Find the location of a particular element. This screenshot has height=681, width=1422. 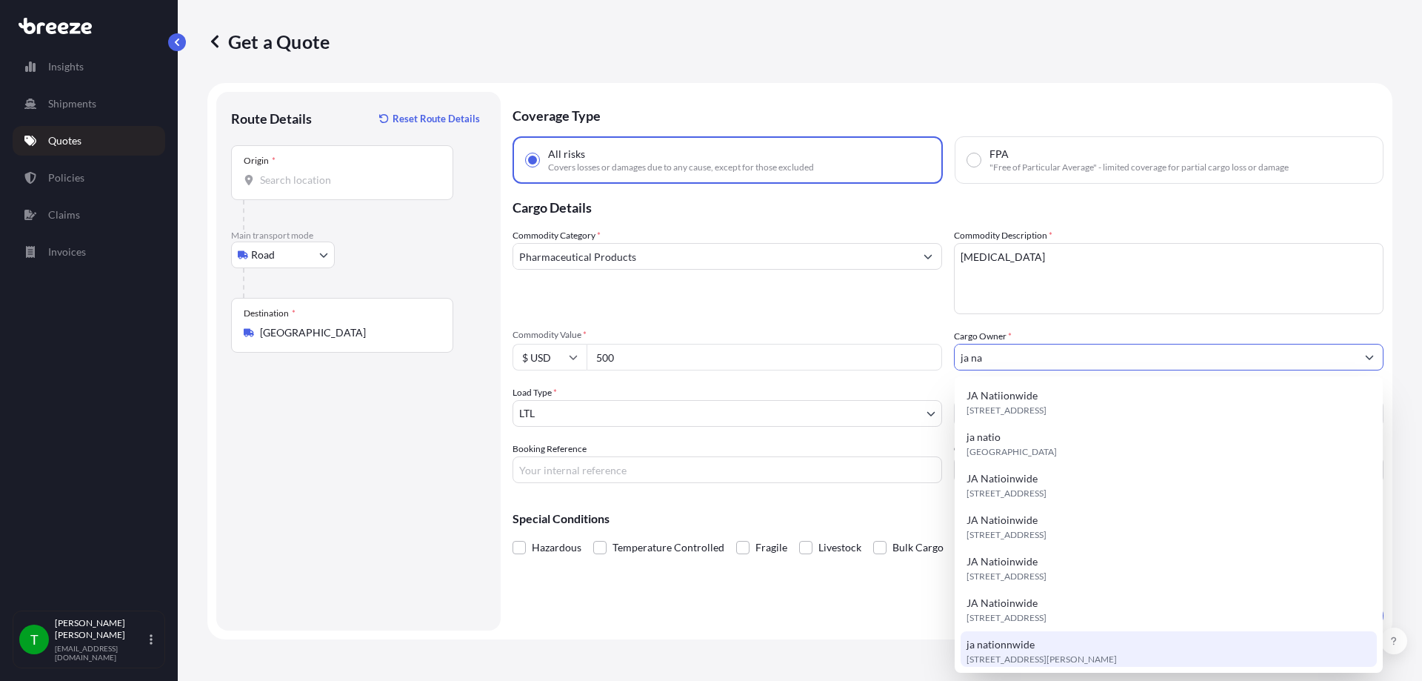

input: Your internal reference is located at coordinates (727, 470).